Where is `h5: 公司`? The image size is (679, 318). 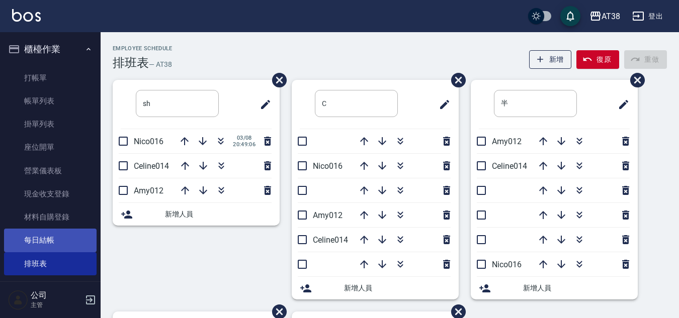 h5: 公司 is located at coordinates (56, 296).